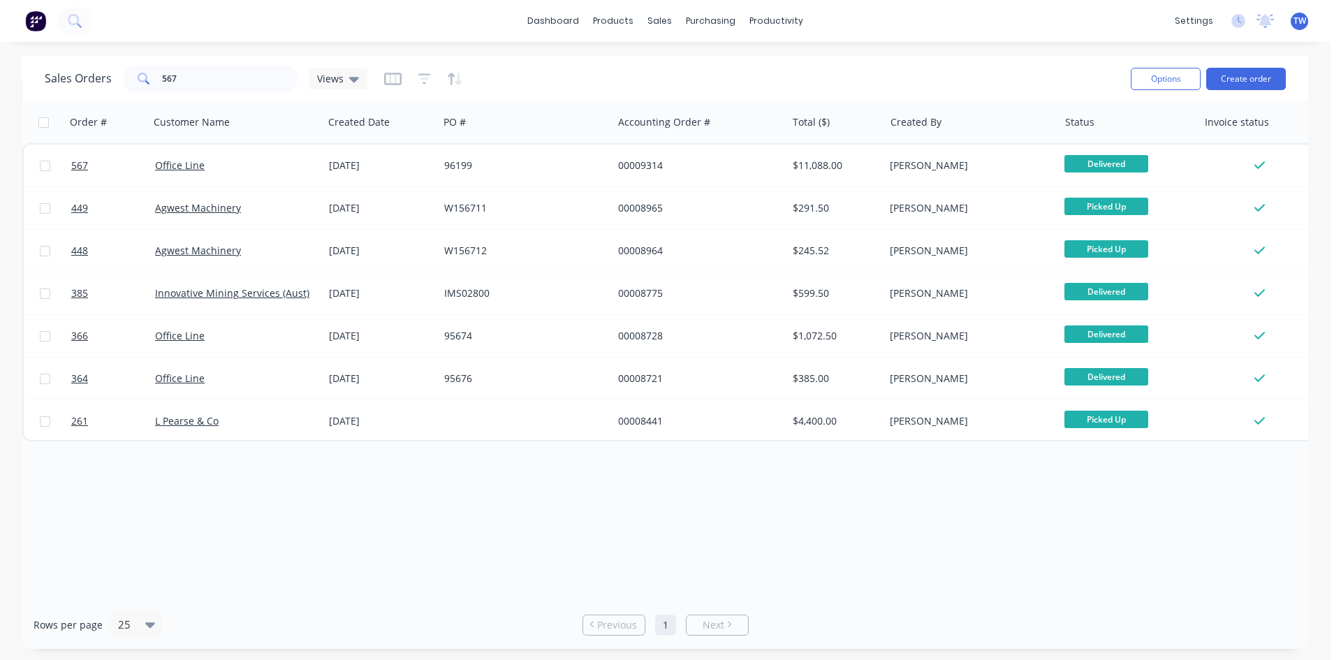 This screenshot has height=660, width=1341. Describe the element at coordinates (113, 293) in the screenshot. I see `a: 385` at that location.